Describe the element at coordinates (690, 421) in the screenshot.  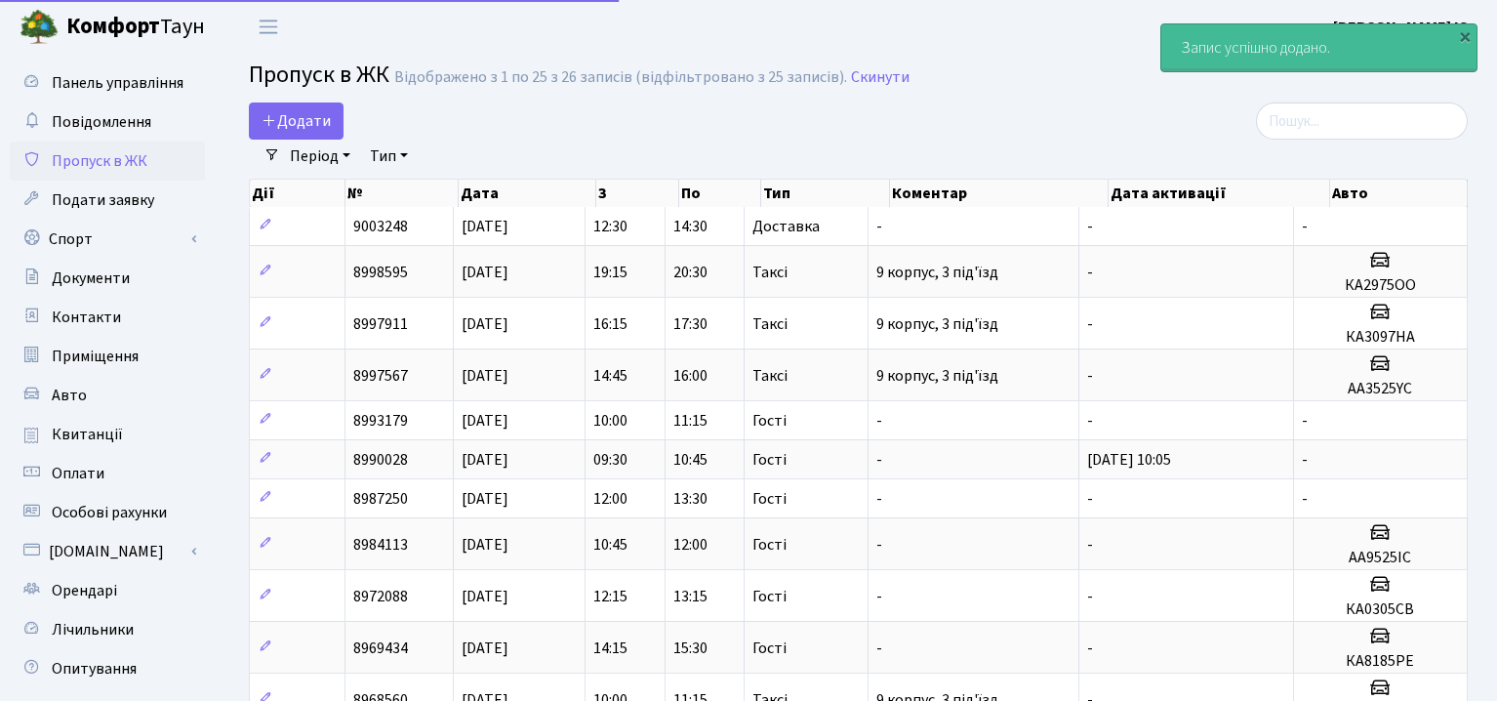
I see `span: 11:15` at that location.